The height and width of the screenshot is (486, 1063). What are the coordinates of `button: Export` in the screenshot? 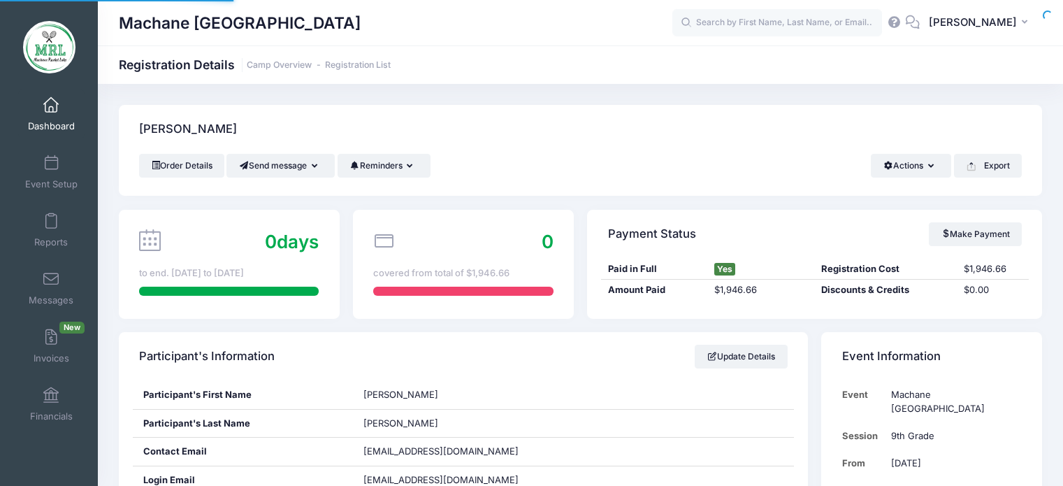 It's located at (988, 166).